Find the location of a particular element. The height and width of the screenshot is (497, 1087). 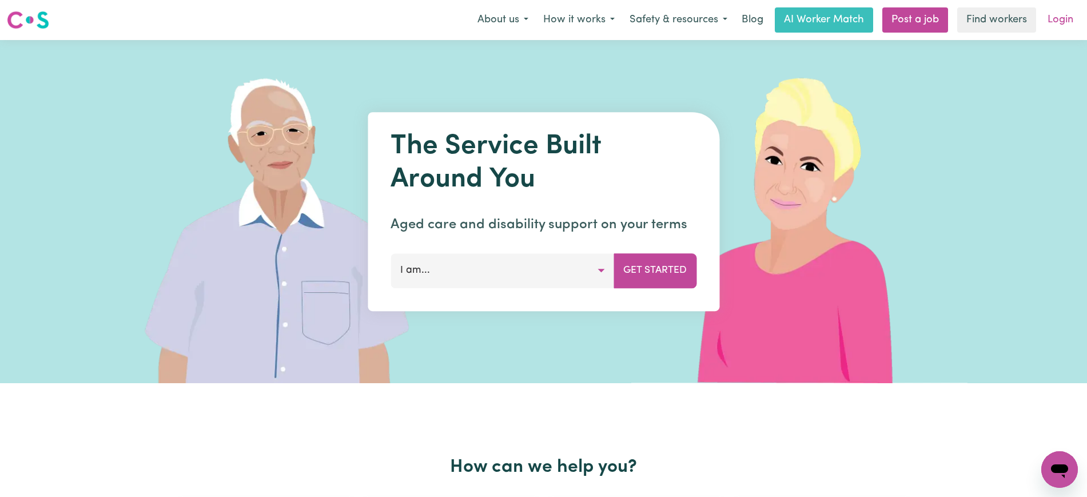

h2: How can we help you? is located at coordinates (544, 467).